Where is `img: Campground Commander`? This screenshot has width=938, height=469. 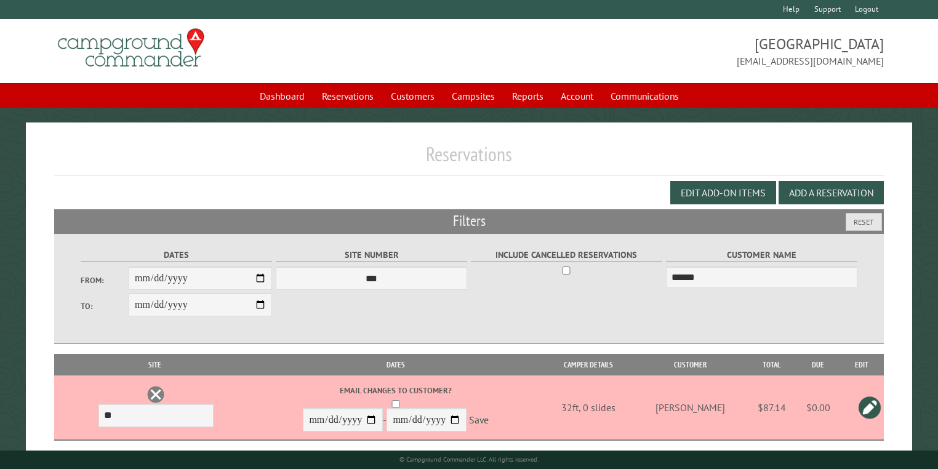
img: Campground Commander is located at coordinates (131, 48).